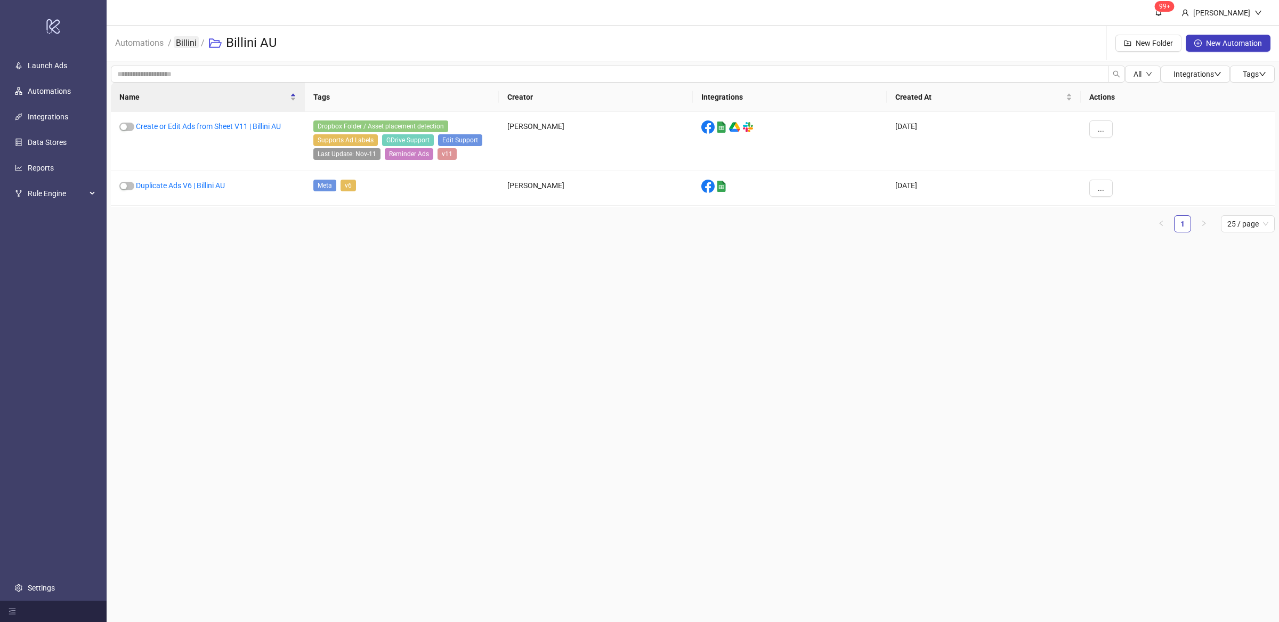 The image size is (1279, 622). I want to click on span: New Folder, so click(1154, 43).